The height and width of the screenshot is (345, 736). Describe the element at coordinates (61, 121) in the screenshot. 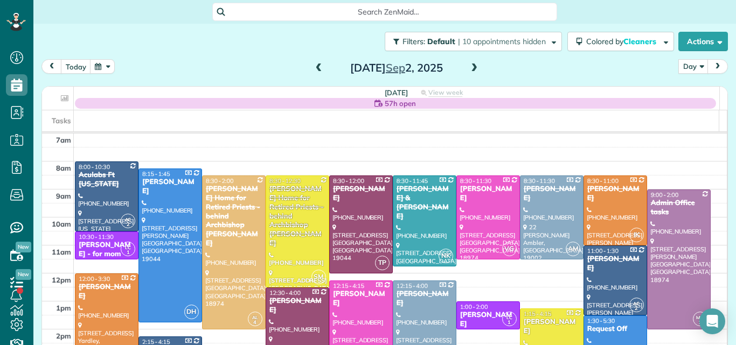

I see `span: Tasks` at that location.